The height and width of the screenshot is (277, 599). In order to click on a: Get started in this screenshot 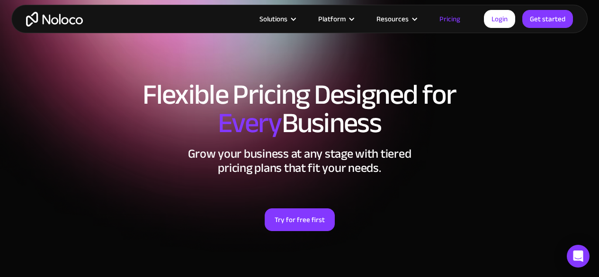, I will do `click(548, 19)`.